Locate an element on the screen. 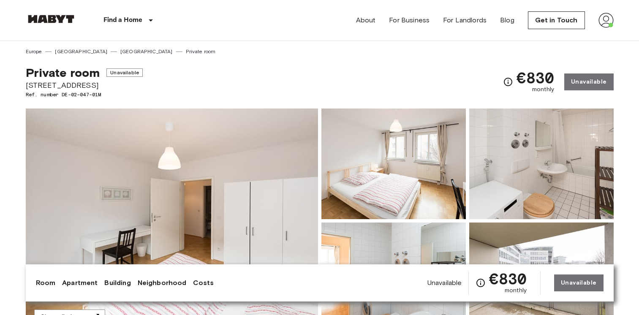 The width and height of the screenshot is (639, 315). a: Private room is located at coordinates (201, 52).